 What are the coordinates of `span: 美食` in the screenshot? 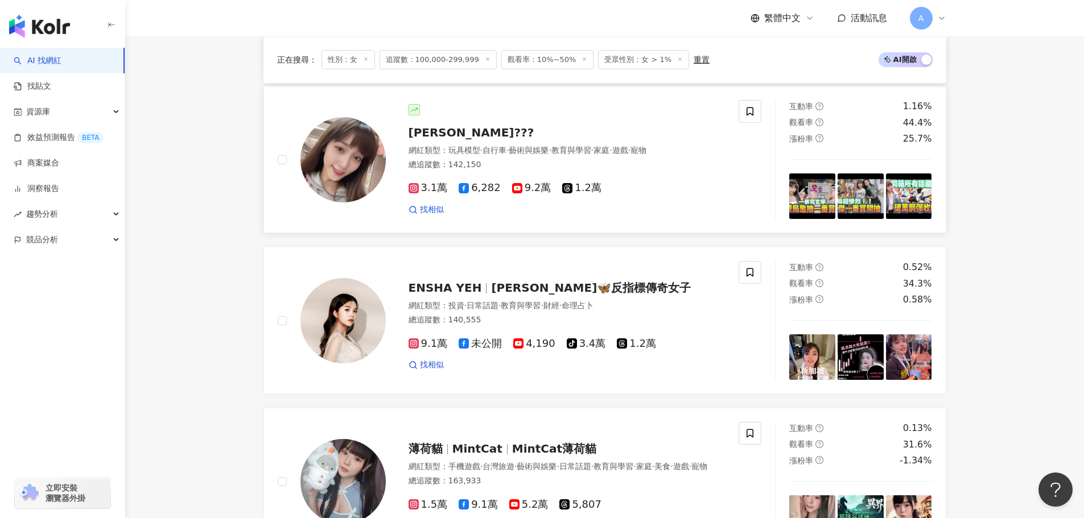 It's located at (662, 466).